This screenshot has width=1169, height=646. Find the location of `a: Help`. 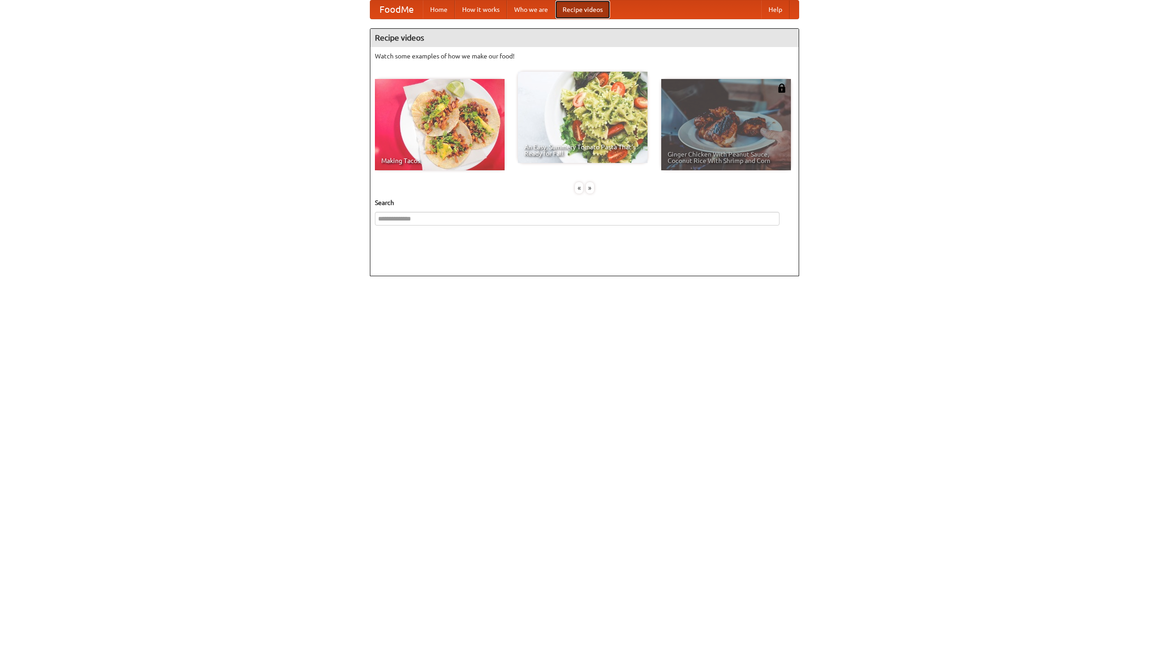

a: Help is located at coordinates (775, 10).